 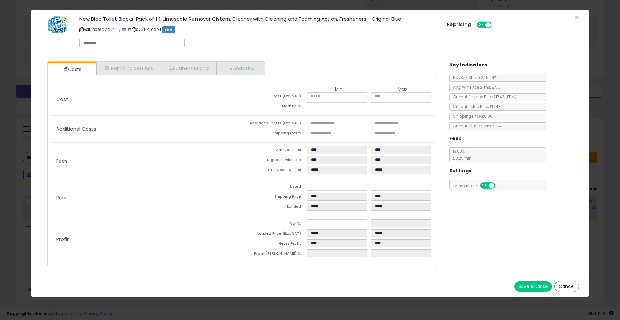 What do you see at coordinates (147, 240) in the screenshot?
I see `p: Profit` at bounding box center [147, 240].